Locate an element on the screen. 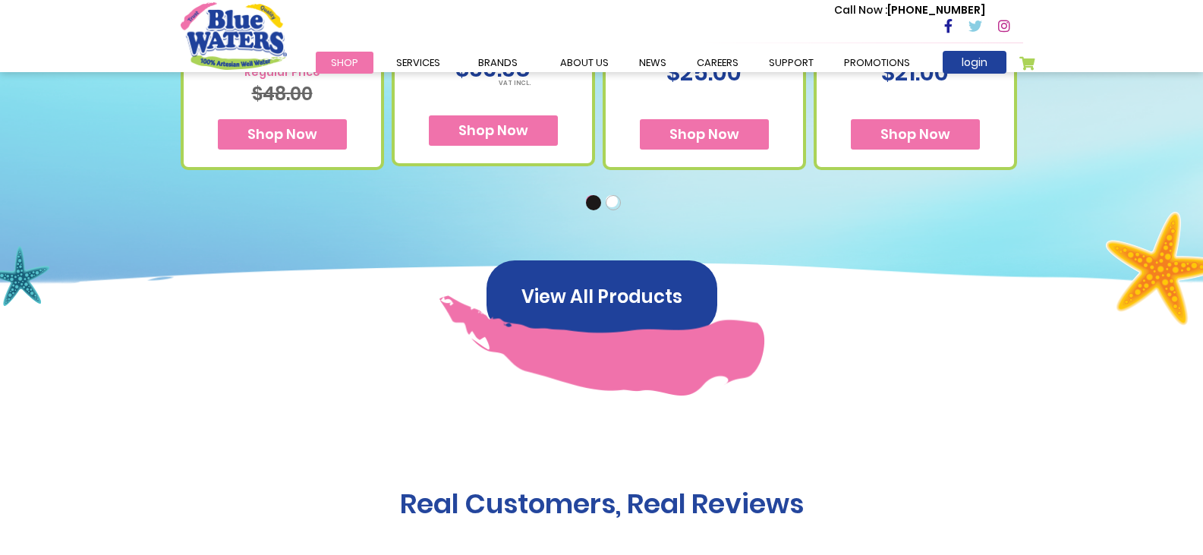  span: Services is located at coordinates (418, 62).